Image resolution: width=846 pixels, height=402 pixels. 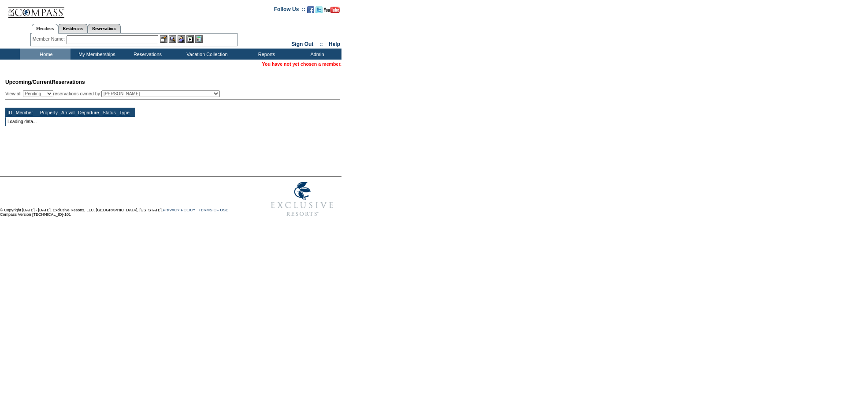 What do you see at coordinates (332, 10) in the screenshot?
I see `img: Subscribe to our YouTube Channel` at bounding box center [332, 10].